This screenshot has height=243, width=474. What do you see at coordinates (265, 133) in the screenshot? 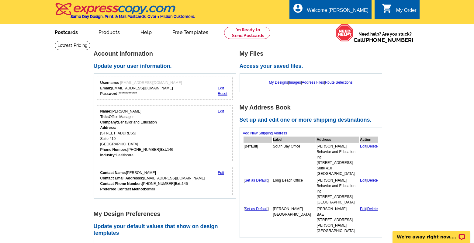
I see `a: Add New Shipping Address` at bounding box center [265, 133].